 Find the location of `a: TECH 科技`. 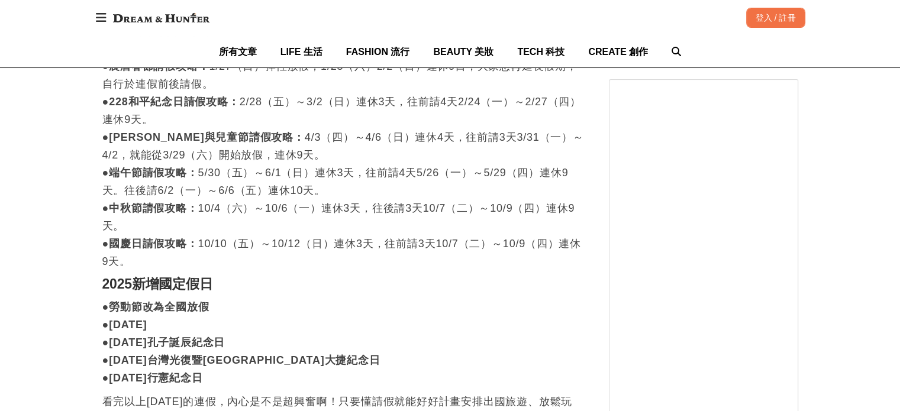

a: TECH 科技 is located at coordinates (541, 51).